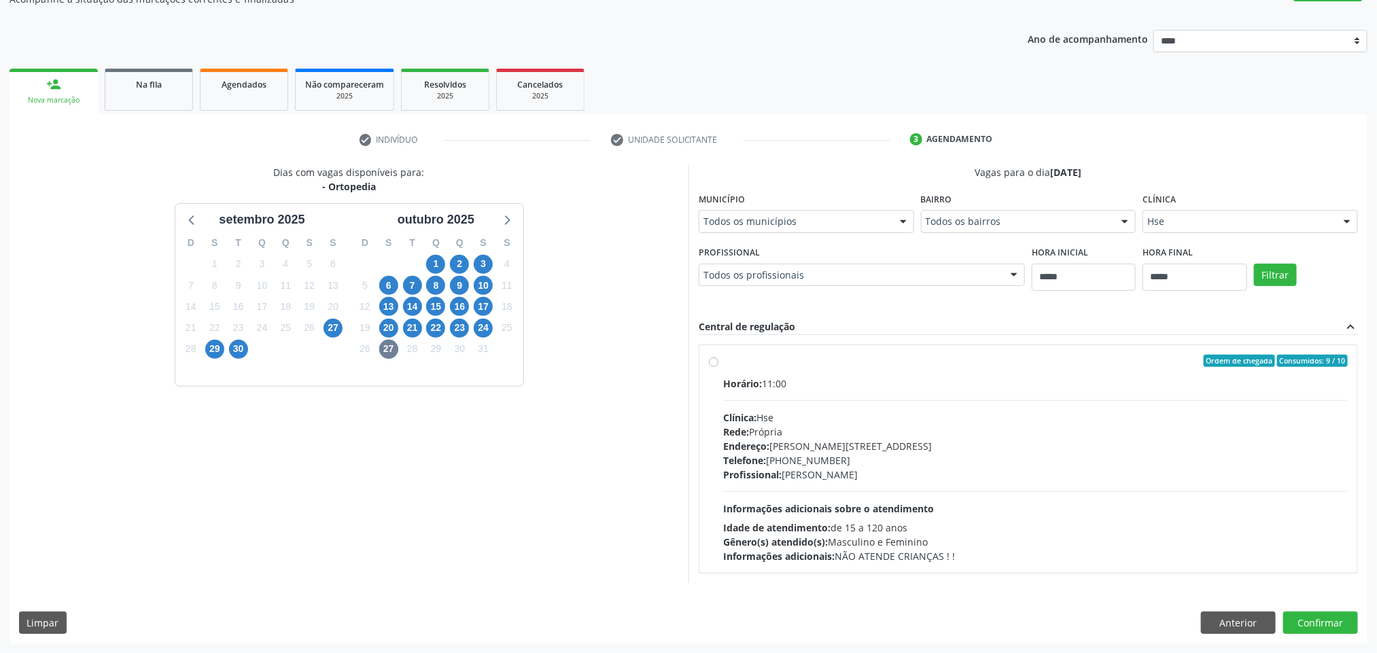  Describe the element at coordinates (776, 542) in the screenshot. I see `span: Gênero(s) atendido(s):` at that location.